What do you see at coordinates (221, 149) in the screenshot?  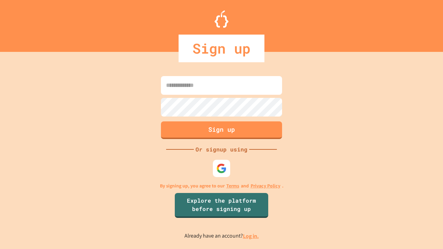 I see `div: Or signup using` at bounding box center [221, 149].